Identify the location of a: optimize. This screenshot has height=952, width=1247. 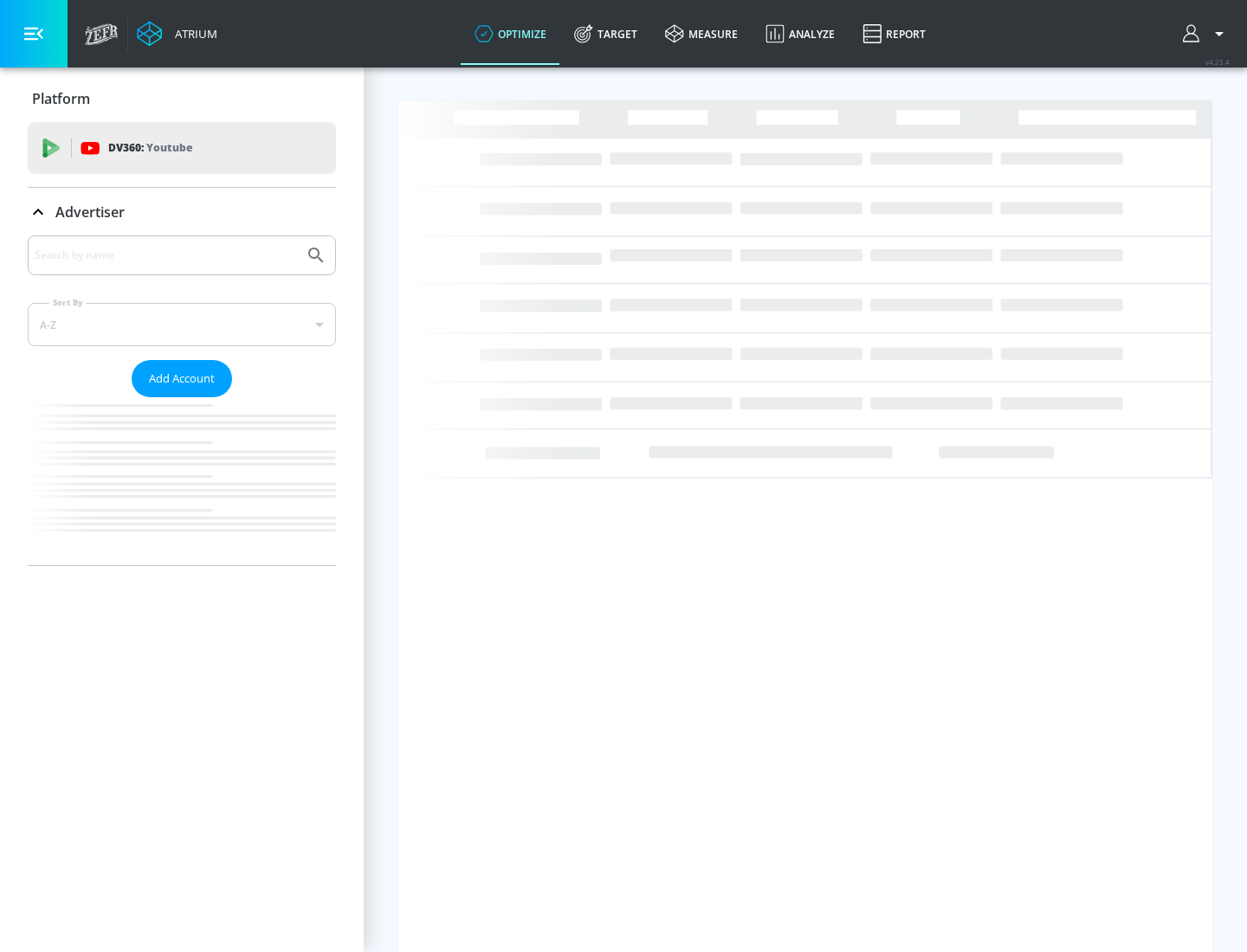
(510, 33).